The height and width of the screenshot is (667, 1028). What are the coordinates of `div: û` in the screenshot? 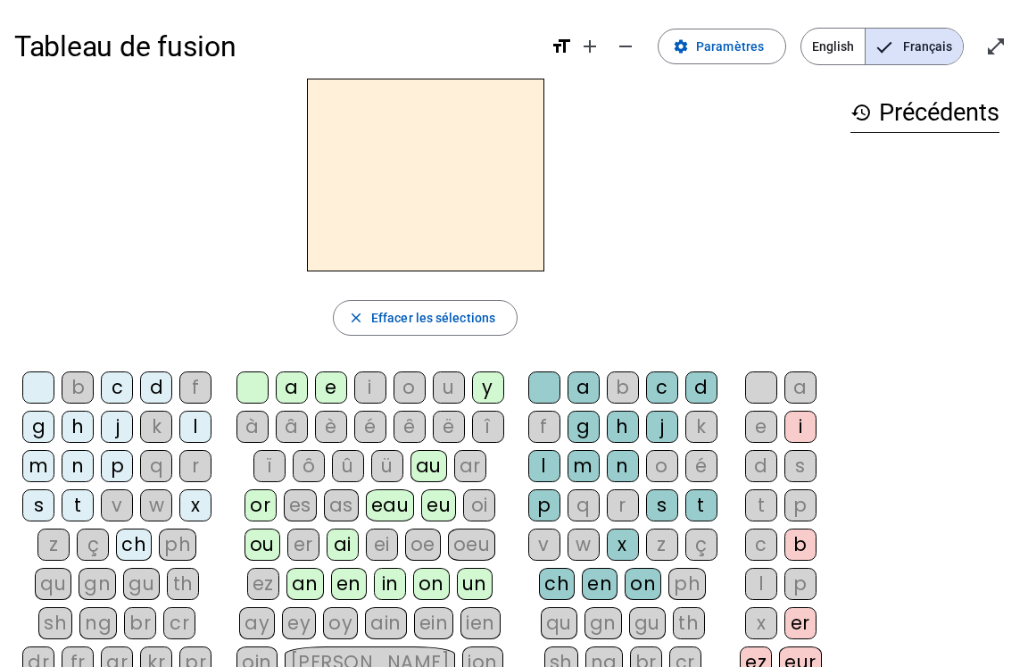 It's located at (348, 466).